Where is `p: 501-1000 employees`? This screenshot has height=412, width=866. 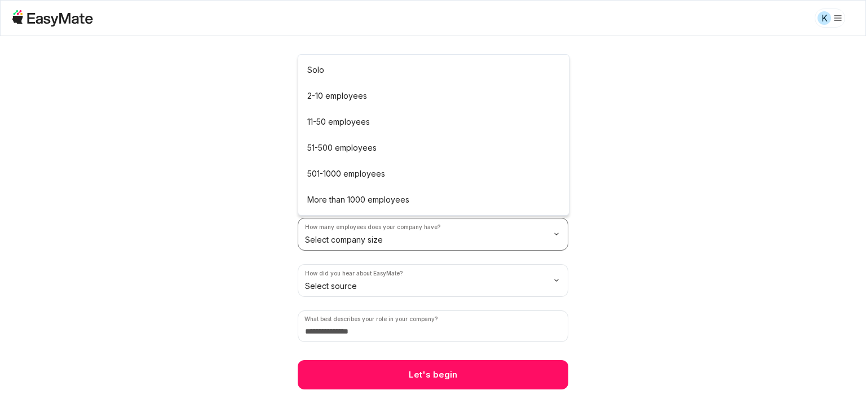
p: 501-1000 employees is located at coordinates (346, 174).